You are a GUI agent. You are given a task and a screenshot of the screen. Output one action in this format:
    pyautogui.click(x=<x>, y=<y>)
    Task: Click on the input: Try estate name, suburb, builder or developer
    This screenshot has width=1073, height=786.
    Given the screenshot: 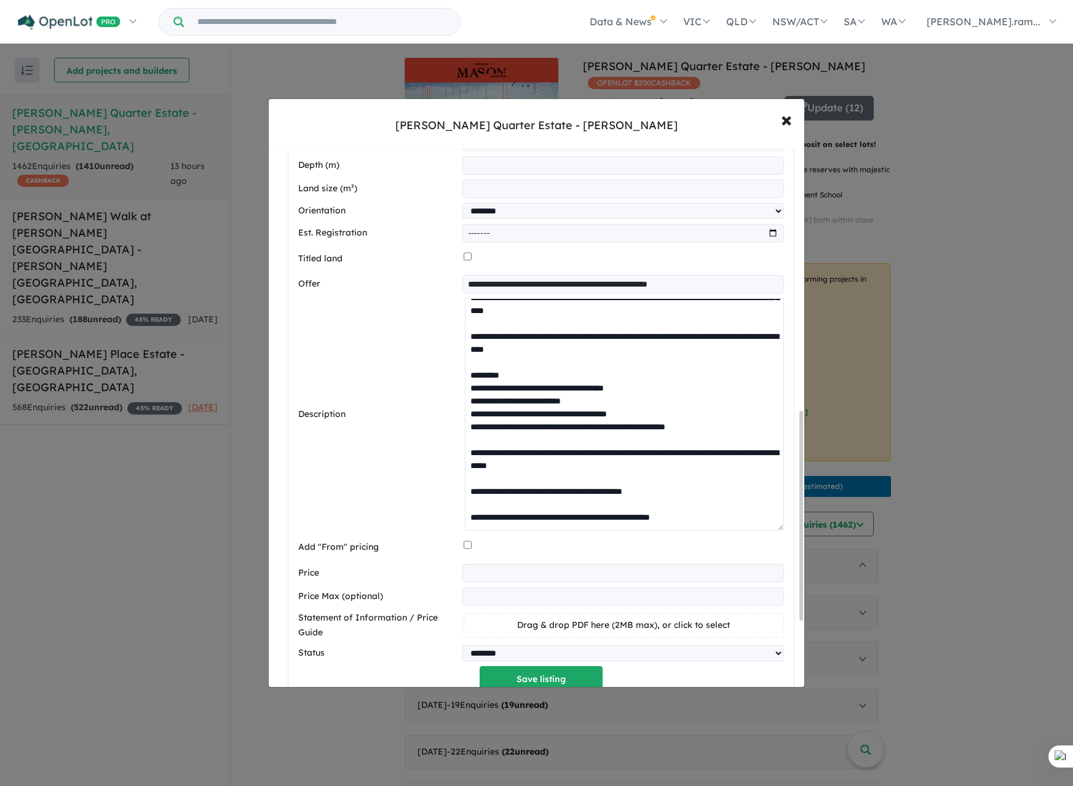 What is the action you would take?
    pyautogui.click(x=322, y=22)
    